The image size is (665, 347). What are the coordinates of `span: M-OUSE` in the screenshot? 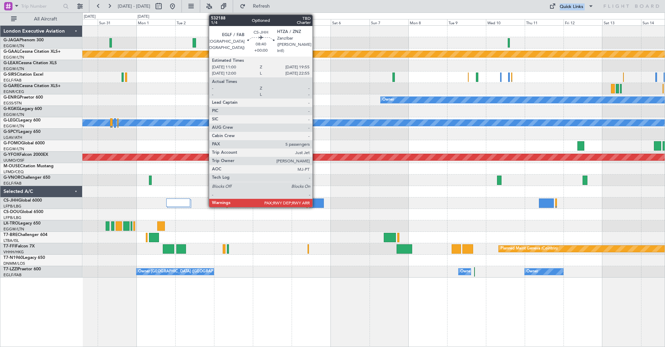 It's located at (12, 166).